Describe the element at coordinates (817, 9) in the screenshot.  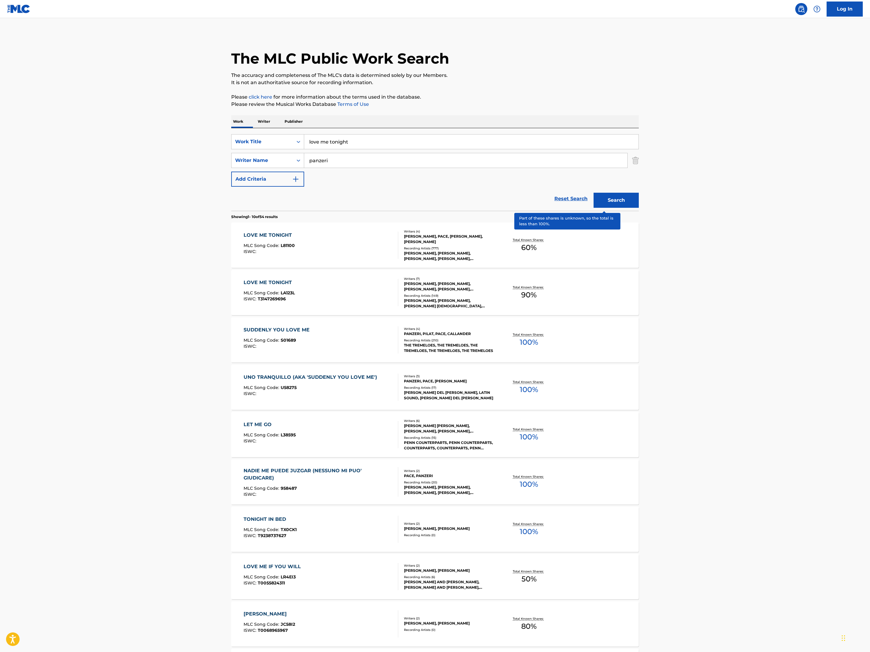
I see `div: Help` at that location.